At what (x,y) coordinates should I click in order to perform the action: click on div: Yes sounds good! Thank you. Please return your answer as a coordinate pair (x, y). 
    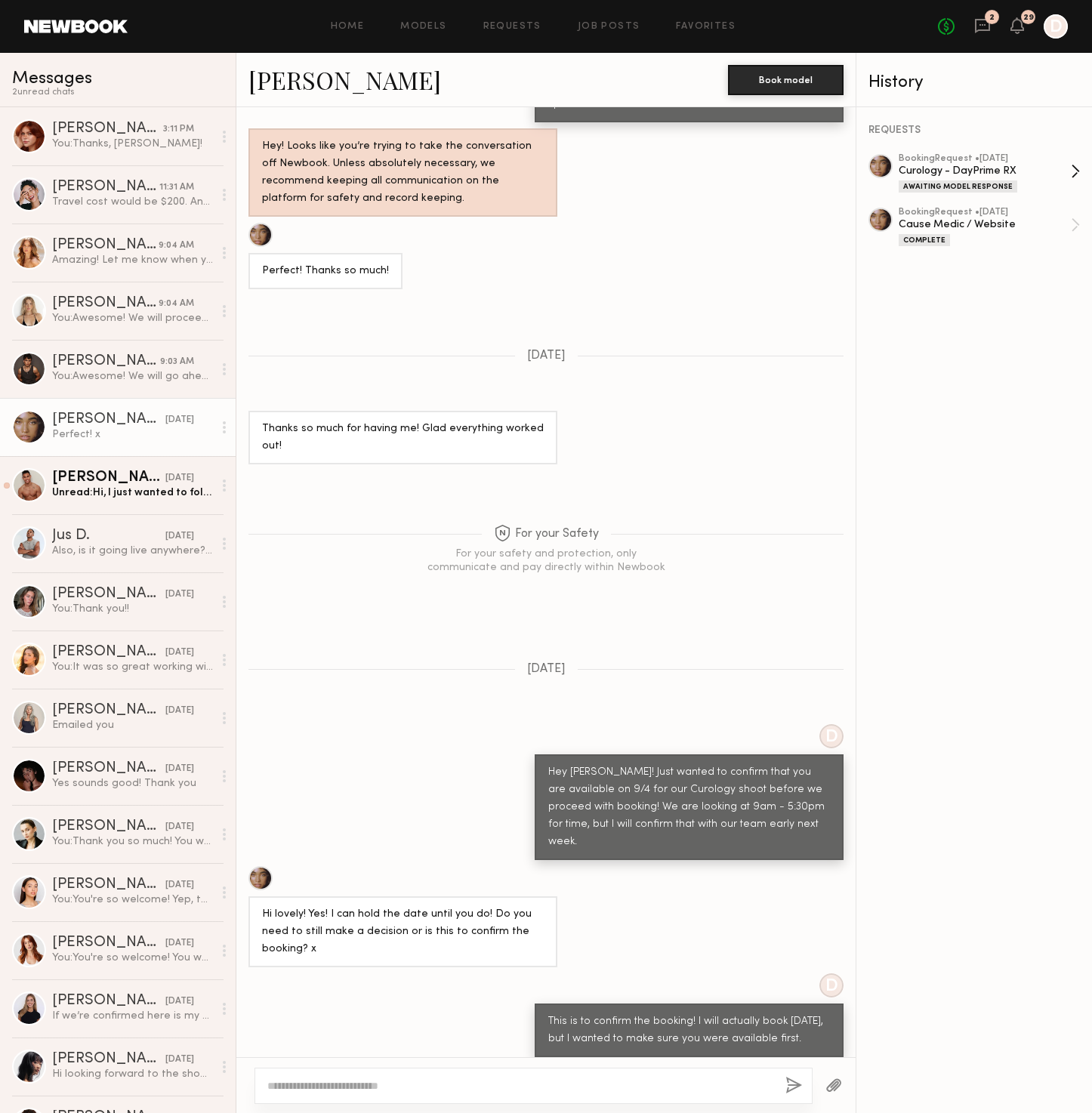
    Looking at the image, I should click on (132, 783).